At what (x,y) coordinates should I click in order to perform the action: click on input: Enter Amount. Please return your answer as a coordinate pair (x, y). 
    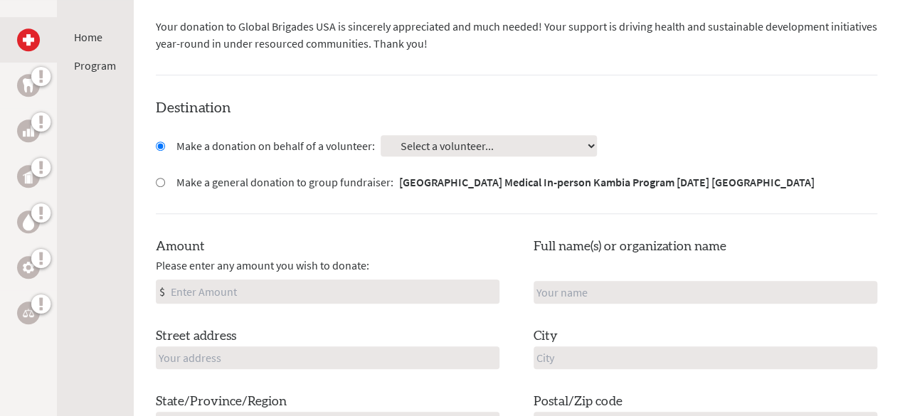
    Looking at the image, I should click on (333, 292).